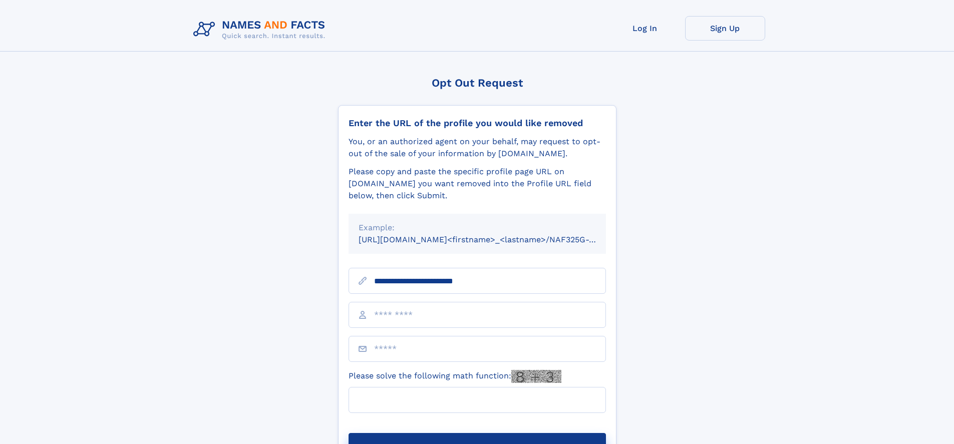 This screenshot has height=444, width=954. I want to click on img: Logo Names and Facts, so click(261, 30).